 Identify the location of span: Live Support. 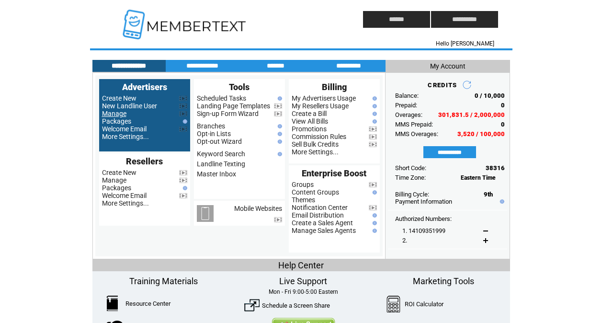
(303, 281).